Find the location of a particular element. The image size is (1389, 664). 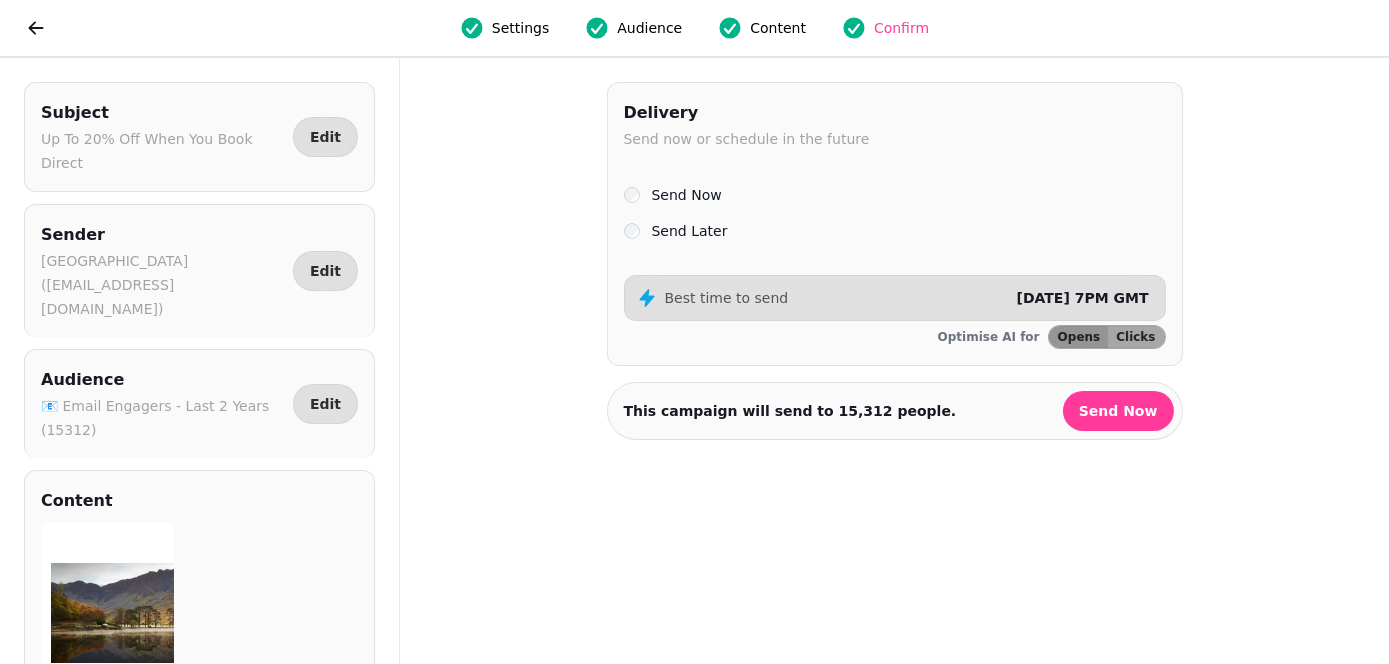

h2: Sender is located at coordinates (163, 235).